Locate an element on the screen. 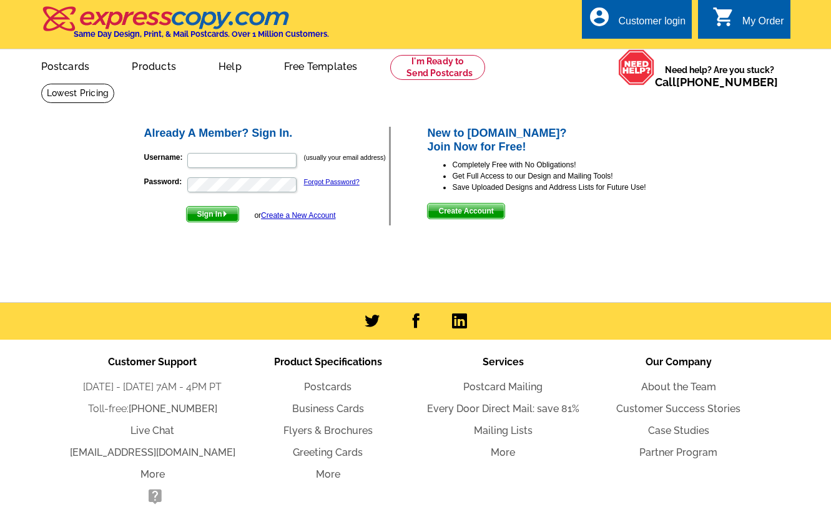  a: Greeting Cards is located at coordinates (328, 452).